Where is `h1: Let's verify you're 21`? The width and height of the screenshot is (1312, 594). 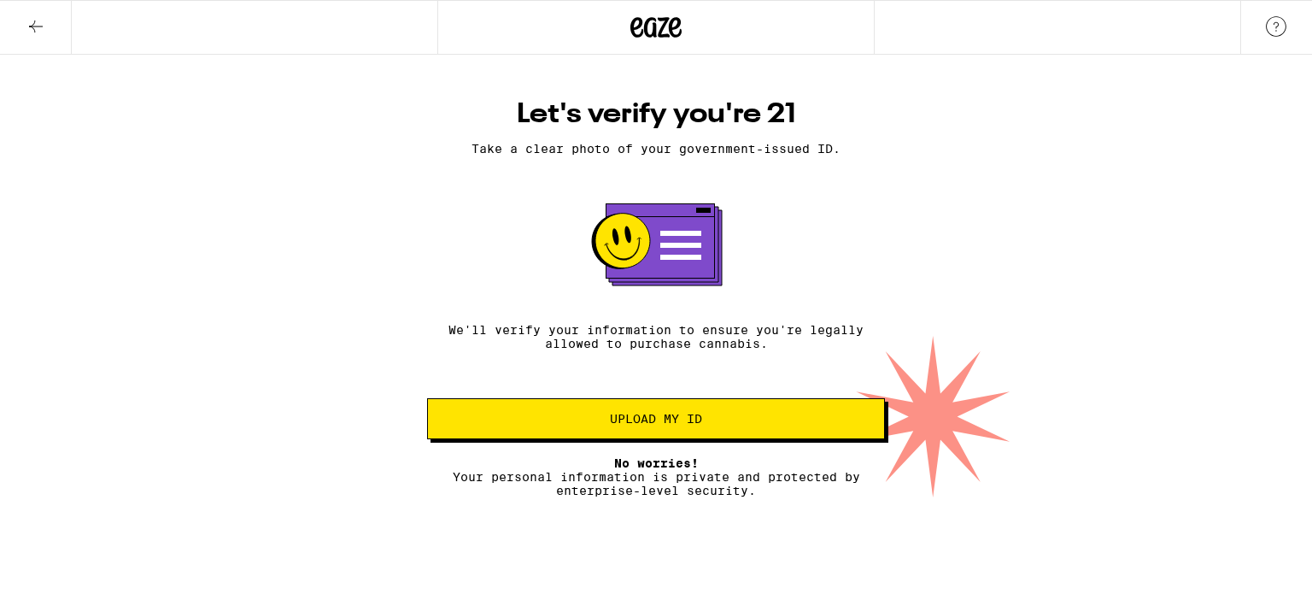 h1: Let's verify you're 21 is located at coordinates (656, 114).